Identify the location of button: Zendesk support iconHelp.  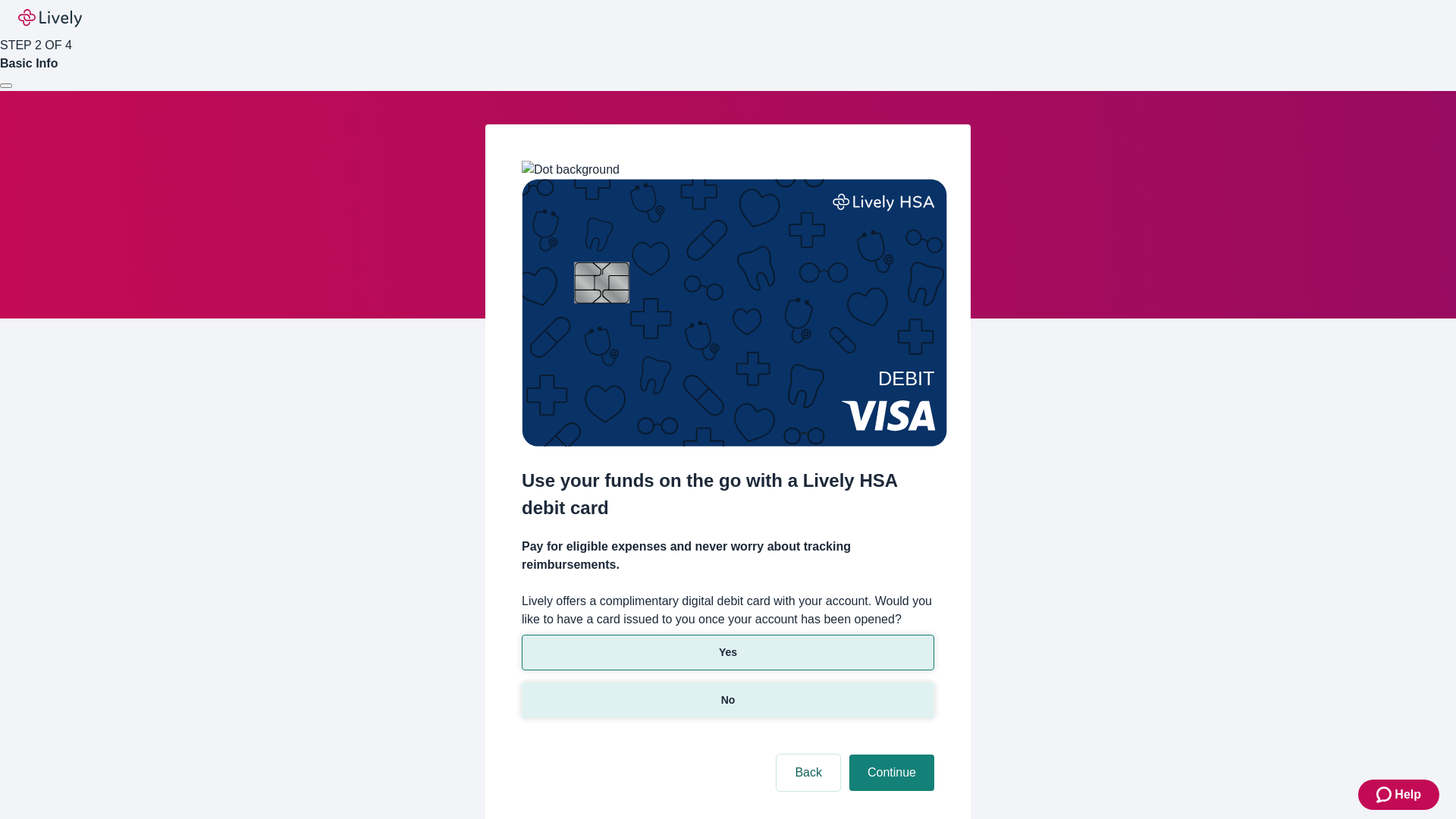
(1398, 795).